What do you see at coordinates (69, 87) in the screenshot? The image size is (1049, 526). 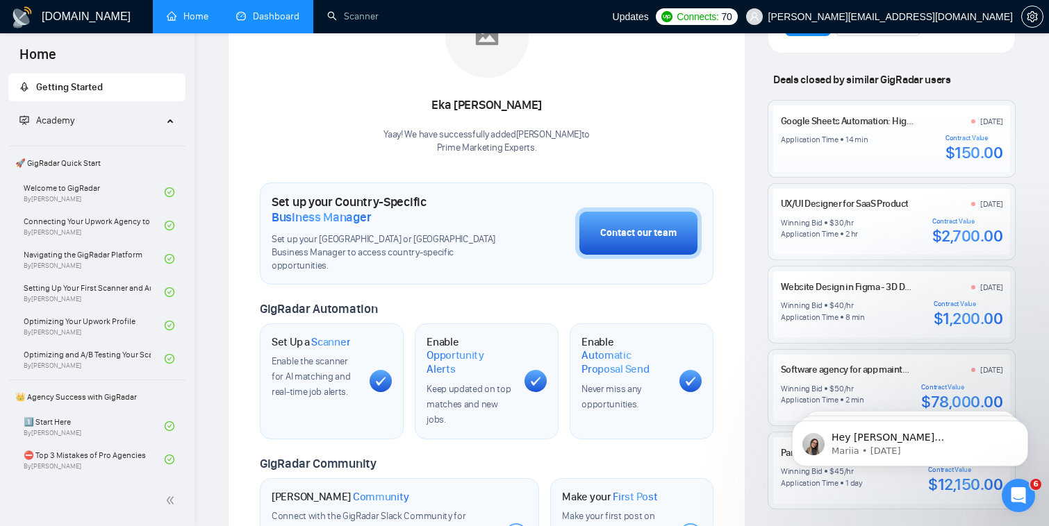 I see `span: Getting Started` at bounding box center [69, 87].